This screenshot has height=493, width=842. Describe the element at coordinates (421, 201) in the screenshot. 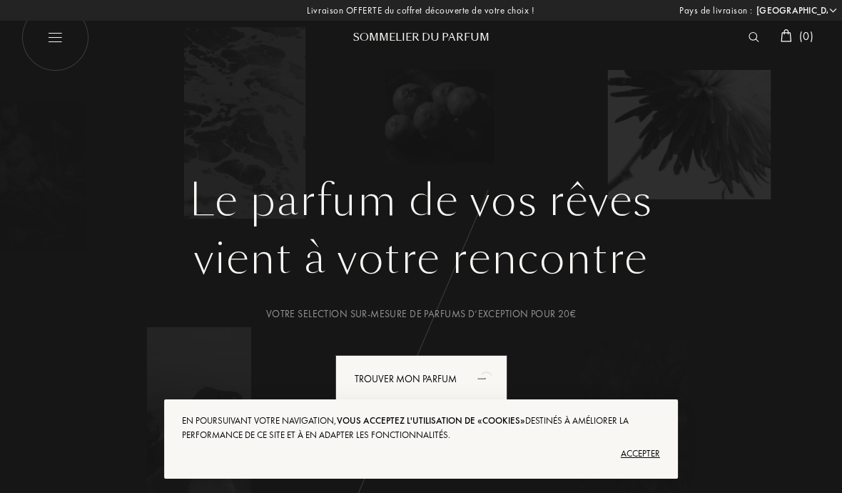

I see `h1: Le parfum de vos rêves` at that location.